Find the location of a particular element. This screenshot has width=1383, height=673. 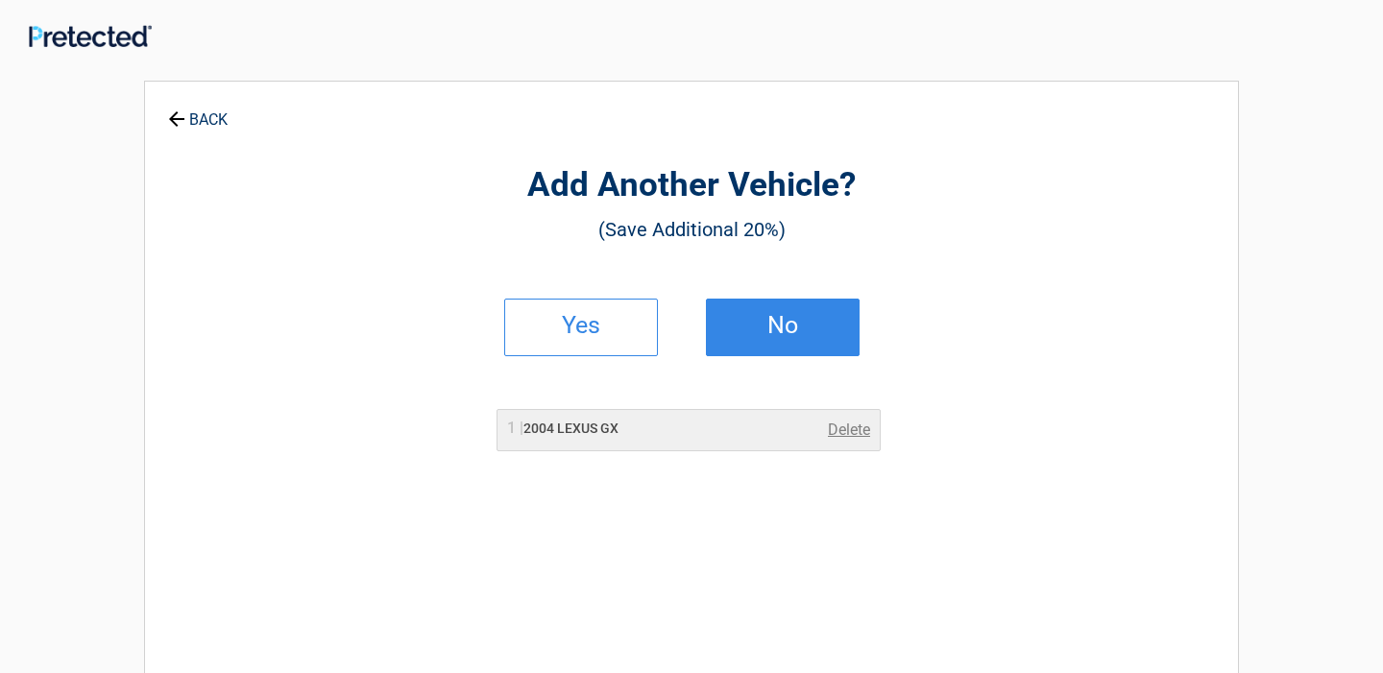

h2: No is located at coordinates (783, 326).